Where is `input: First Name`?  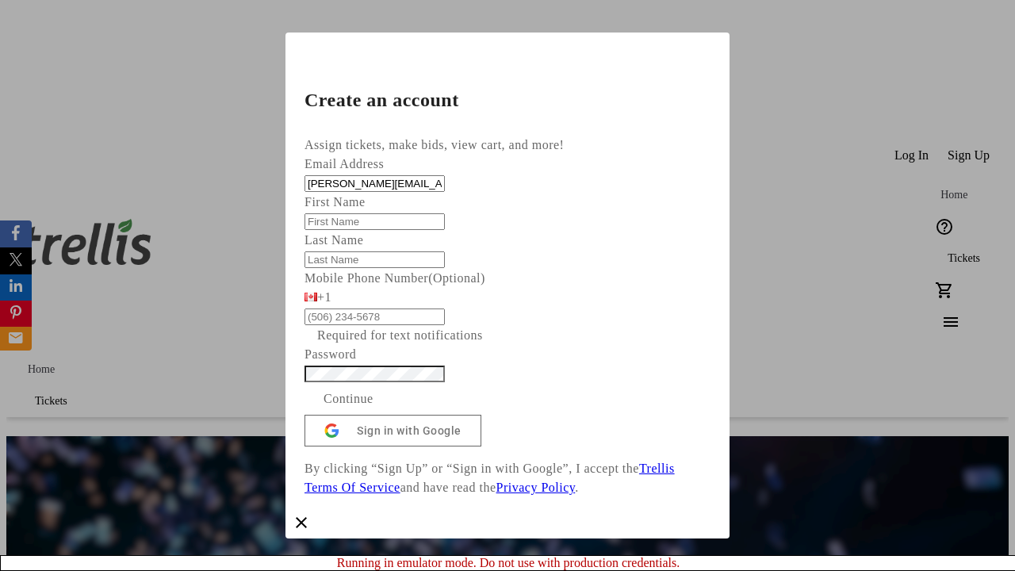 input: First Name is located at coordinates (374, 221).